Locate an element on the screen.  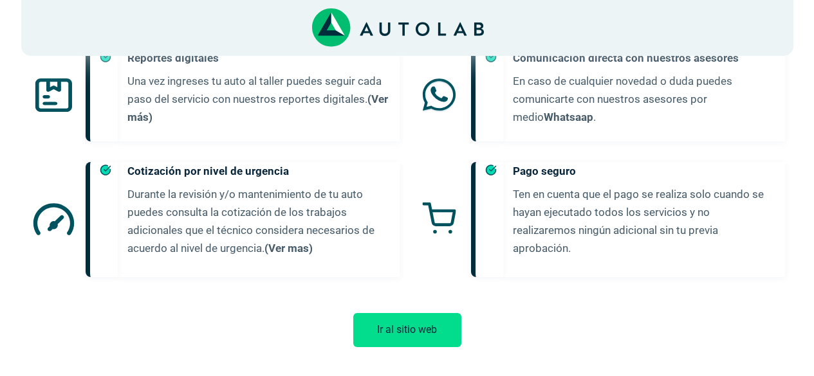
a: Whatsaap is located at coordinates (568, 117).